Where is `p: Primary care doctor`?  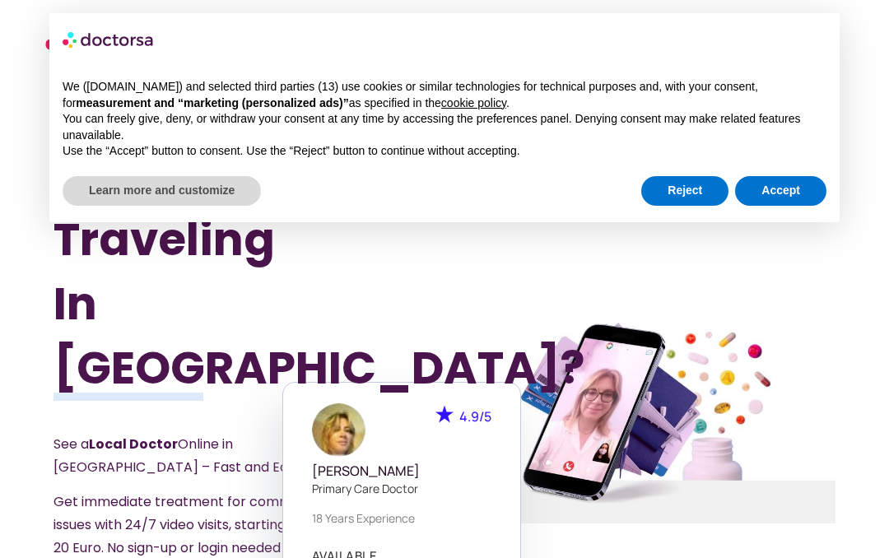 p: Primary care doctor is located at coordinates (402, 488).